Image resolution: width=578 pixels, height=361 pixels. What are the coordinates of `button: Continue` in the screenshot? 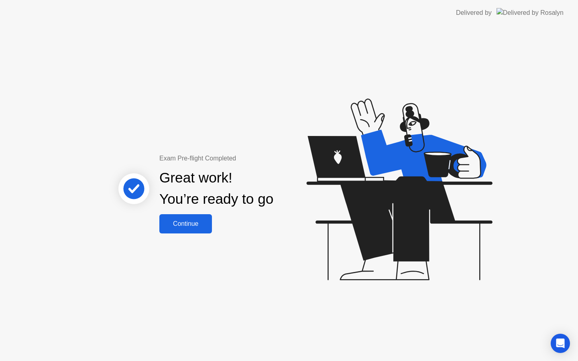 It's located at (185, 224).